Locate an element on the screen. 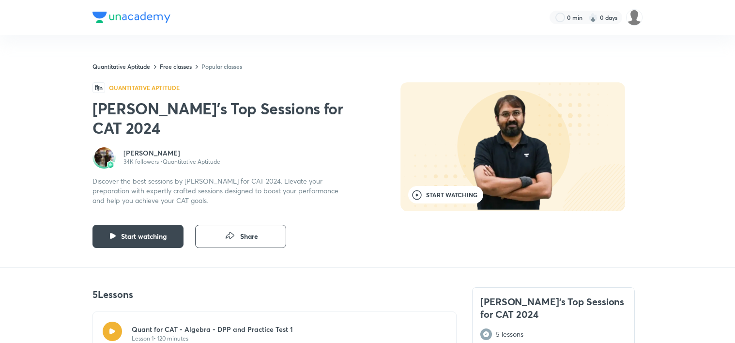 This screenshot has height=343, width=735. p: 5 Lessons is located at coordinates (275, 295).